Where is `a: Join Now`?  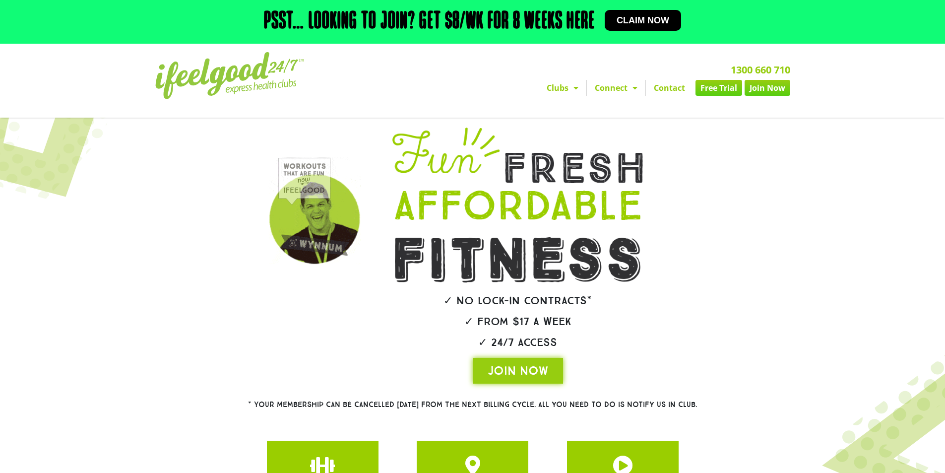 a: Join Now is located at coordinates (767, 88).